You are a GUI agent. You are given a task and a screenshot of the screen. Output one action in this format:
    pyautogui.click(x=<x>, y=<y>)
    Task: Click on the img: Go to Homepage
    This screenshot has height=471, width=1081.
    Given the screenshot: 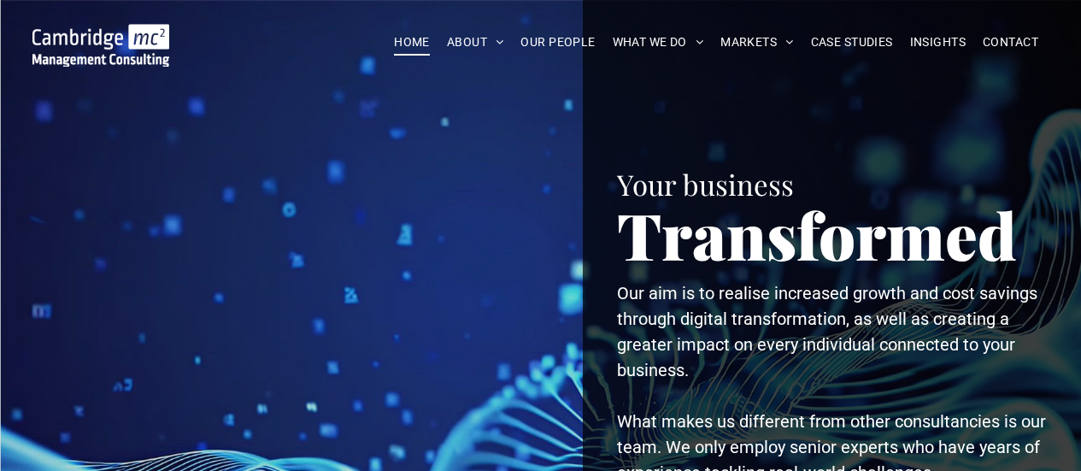 What is the action you would take?
    pyautogui.click(x=101, y=45)
    